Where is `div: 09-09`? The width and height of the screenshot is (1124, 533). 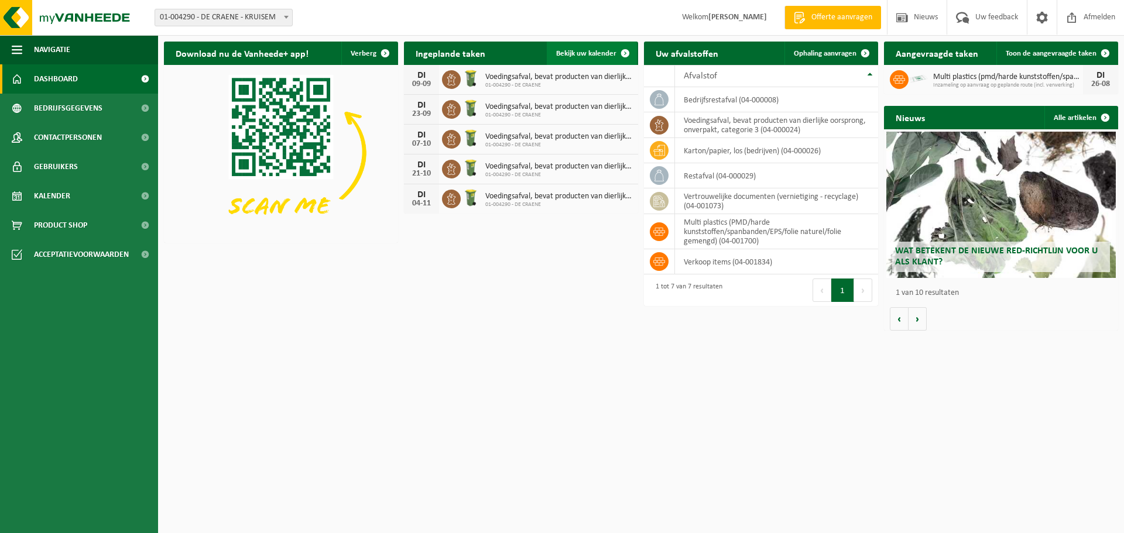 div: 09-09 is located at coordinates (421, 84).